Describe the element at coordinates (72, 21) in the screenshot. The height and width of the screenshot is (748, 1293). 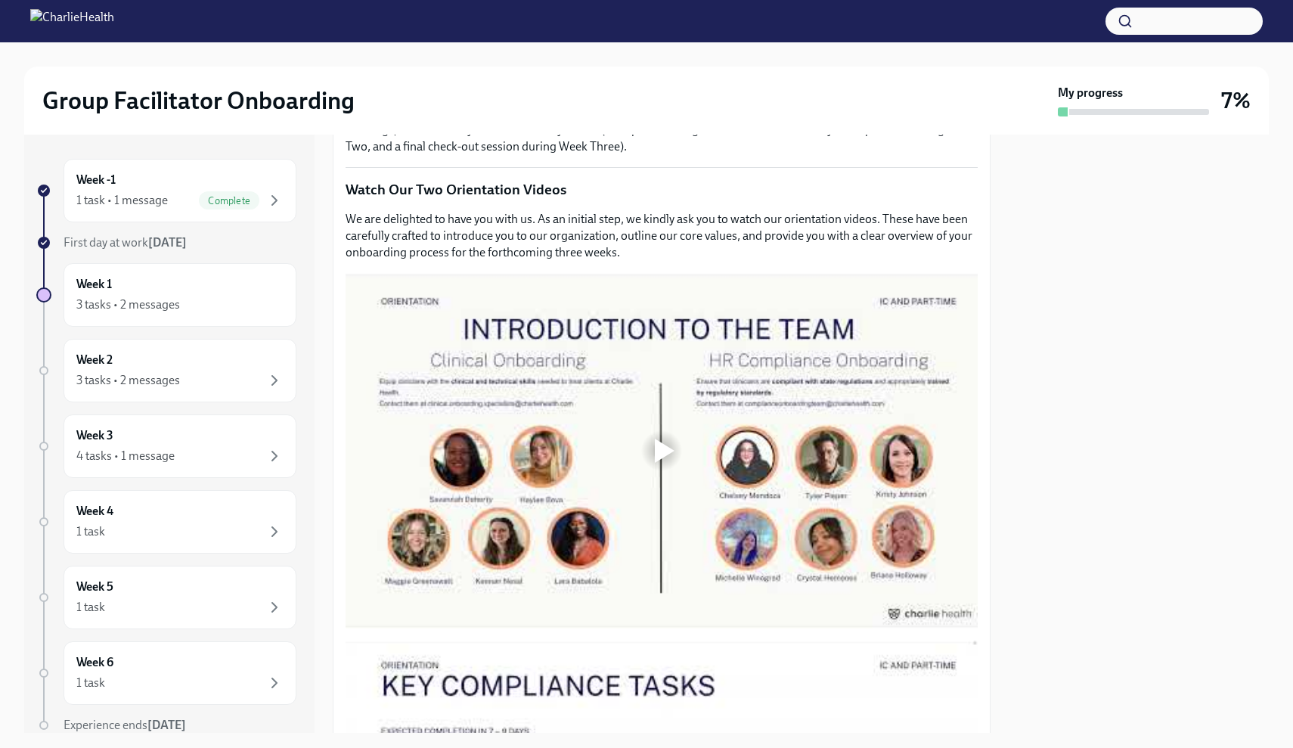
I see `img: CharlieHealth` at that location.